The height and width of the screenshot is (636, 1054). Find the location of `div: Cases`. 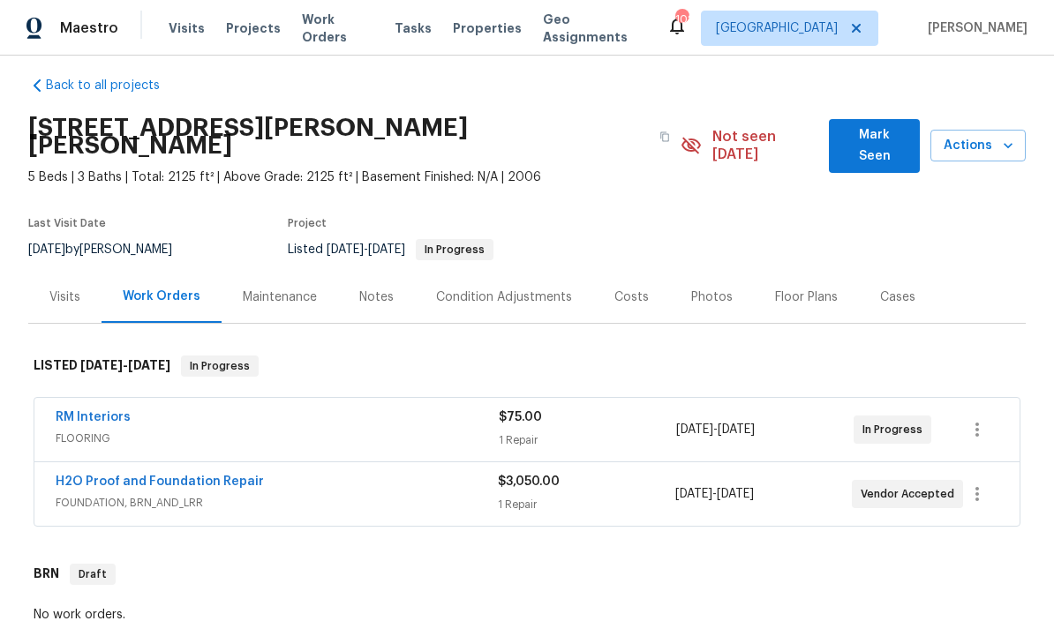

div: Cases is located at coordinates (898, 297).